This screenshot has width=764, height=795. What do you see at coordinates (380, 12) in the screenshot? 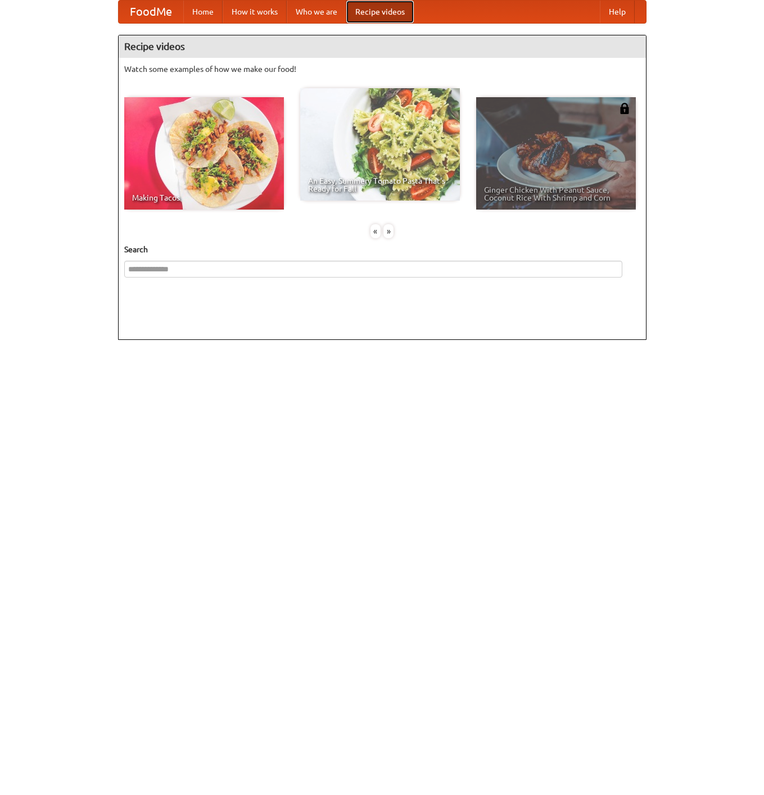
I see `a: Recipe videos` at bounding box center [380, 12].